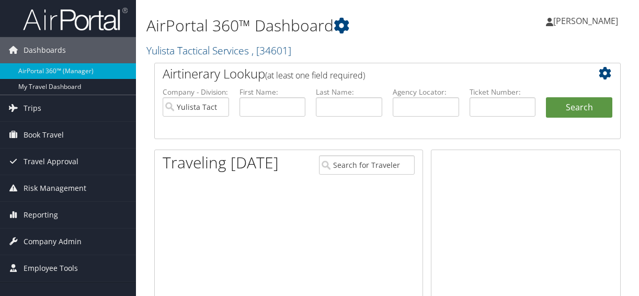 This screenshot has width=639, height=296. Describe the element at coordinates (349, 92) in the screenshot. I see `label: Last Name:` at that location.